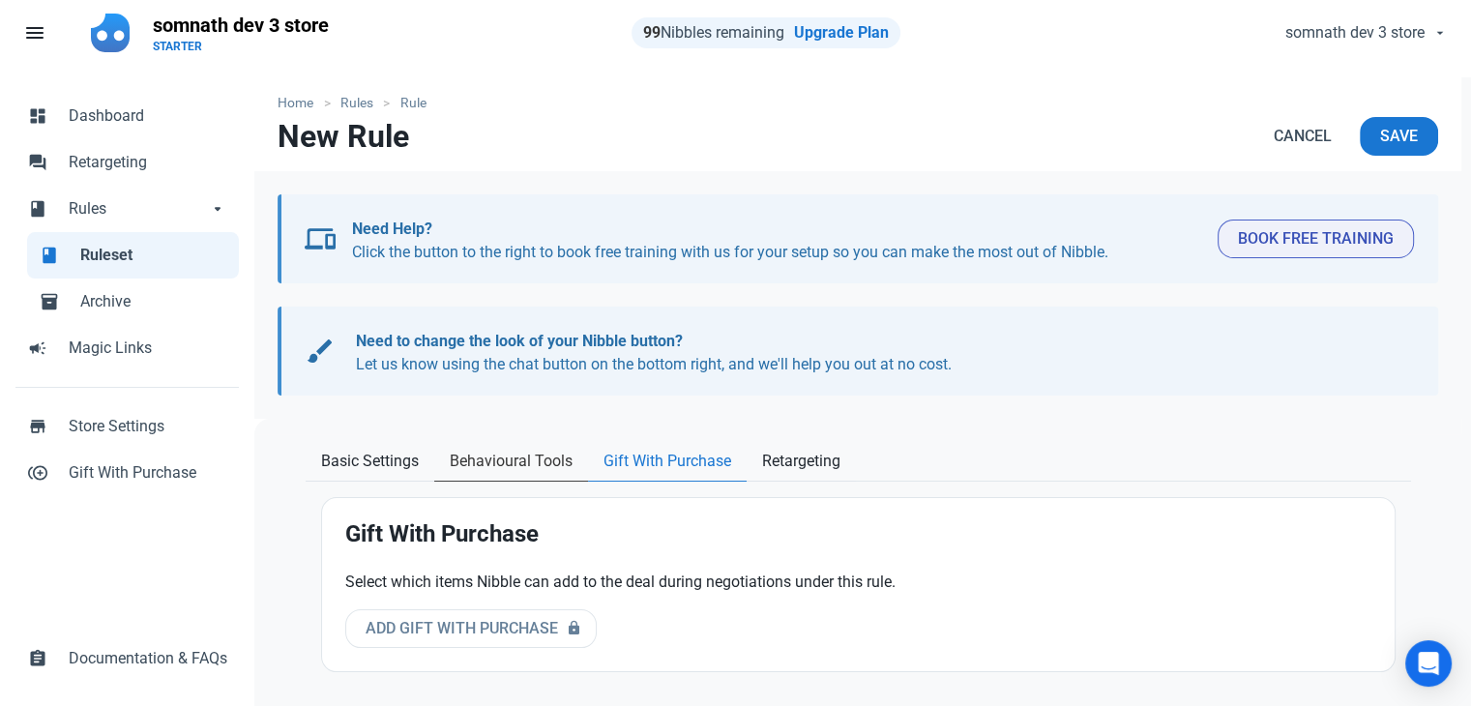 Image resolution: width=1471 pixels, height=706 pixels. I want to click on p: STARTER, so click(241, 46).